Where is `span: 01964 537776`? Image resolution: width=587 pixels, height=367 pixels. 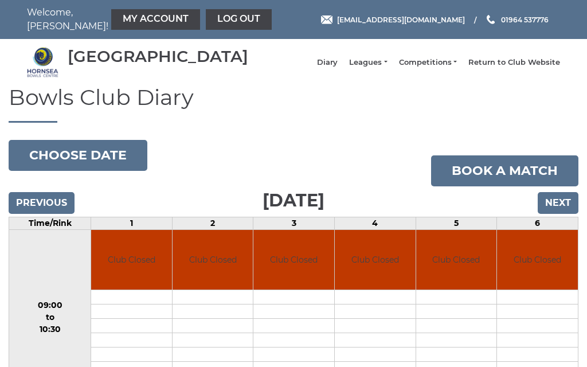
span: 01964 537776 is located at coordinates (525, 19).